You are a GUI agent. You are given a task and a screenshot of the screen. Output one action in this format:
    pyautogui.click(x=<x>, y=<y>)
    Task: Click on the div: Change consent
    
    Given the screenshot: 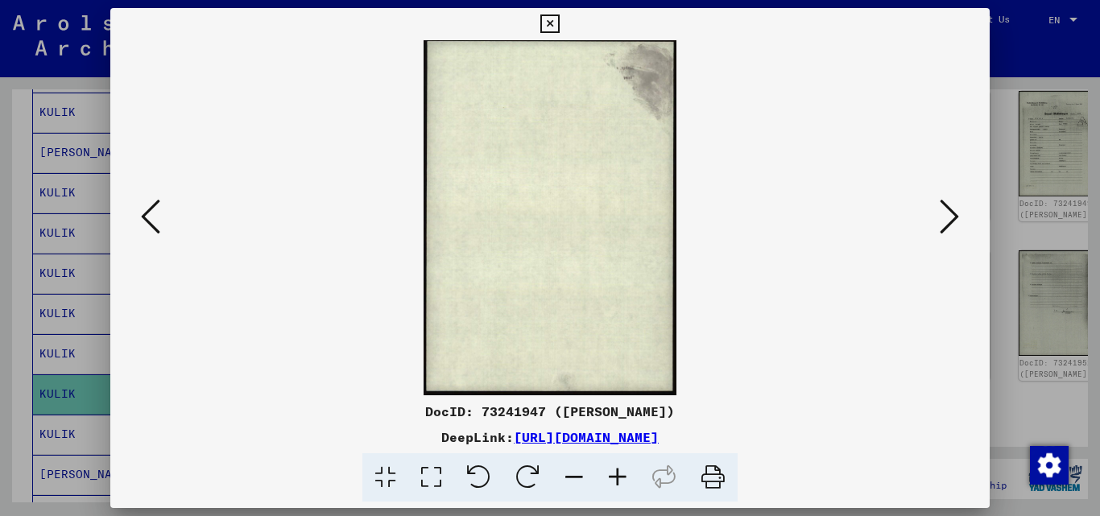 What is the action you would take?
    pyautogui.click(x=1049, y=465)
    